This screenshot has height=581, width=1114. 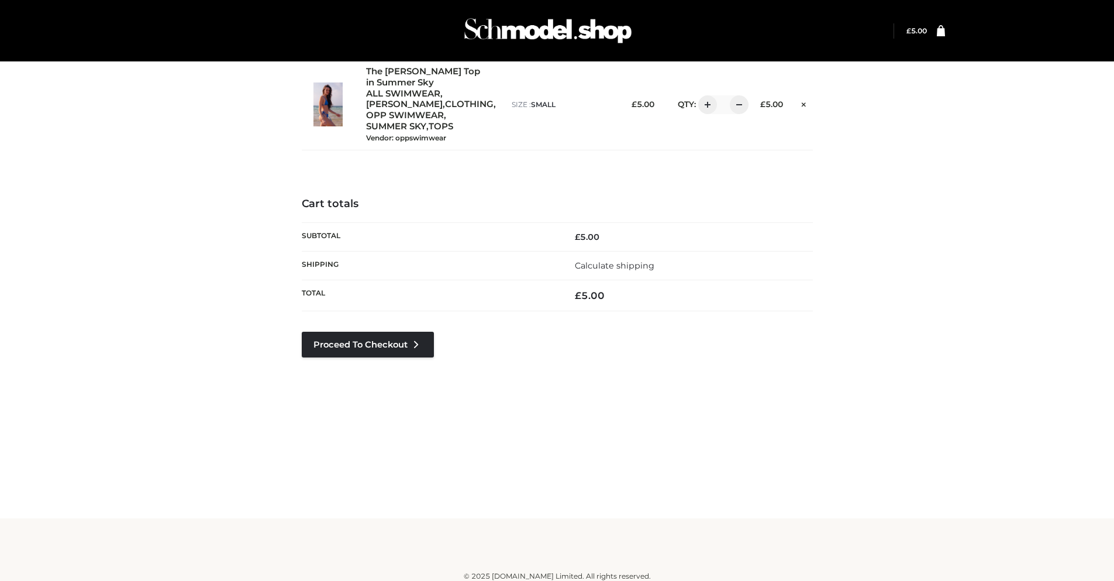 I want to click on div: QTY:, so click(x=703, y=105).